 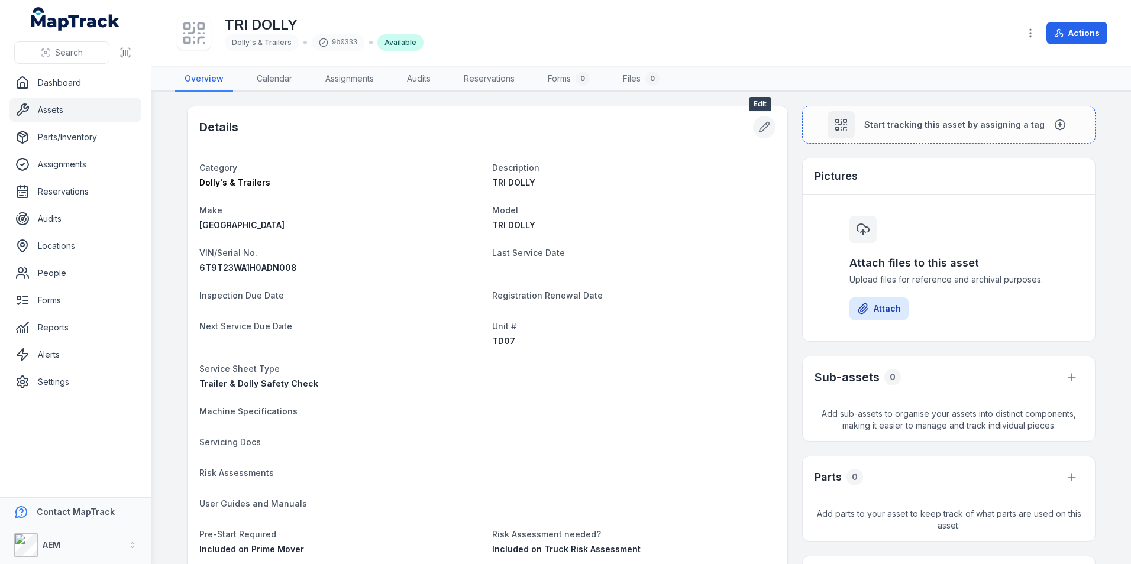 I want to click on a: Files0, so click(x=641, y=79).